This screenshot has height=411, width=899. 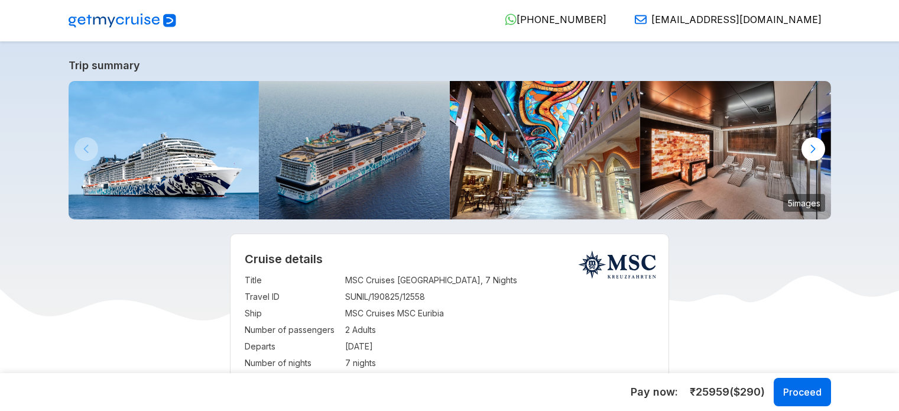 What do you see at coordinates (292, 363) in the screenshot?
I see `td: Number of nights` at bounding box center [292, 363].